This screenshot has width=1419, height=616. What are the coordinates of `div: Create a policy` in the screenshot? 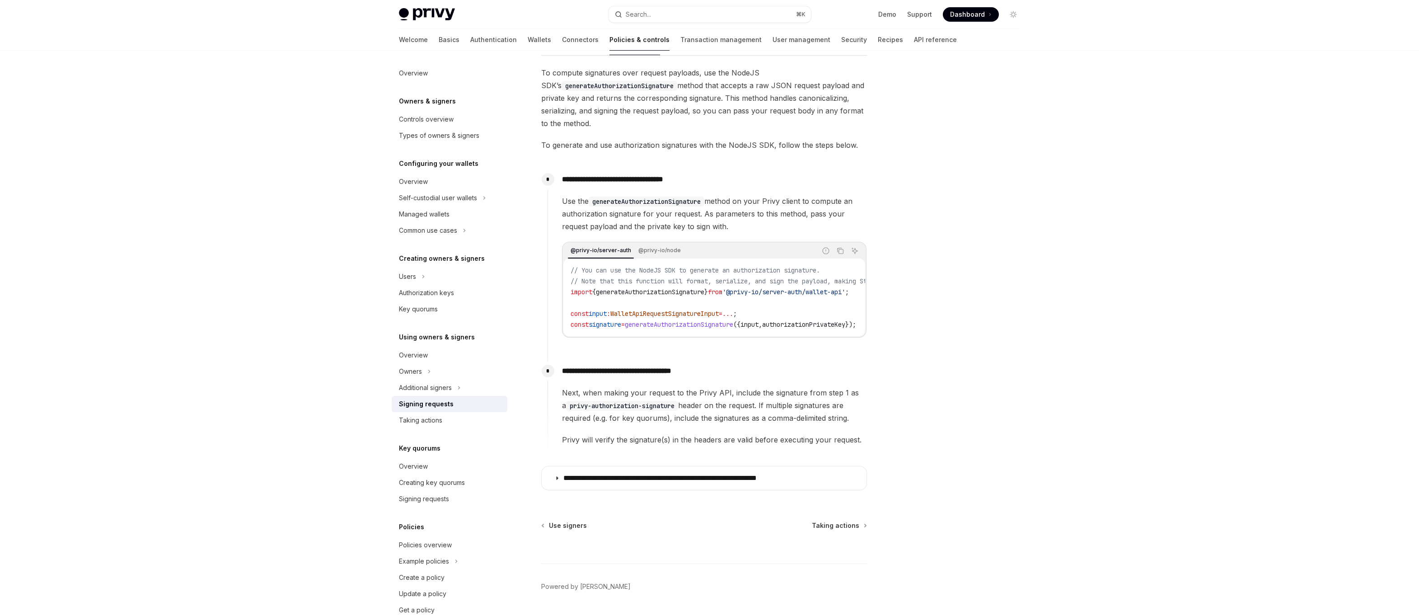 It's located at (422, 578).